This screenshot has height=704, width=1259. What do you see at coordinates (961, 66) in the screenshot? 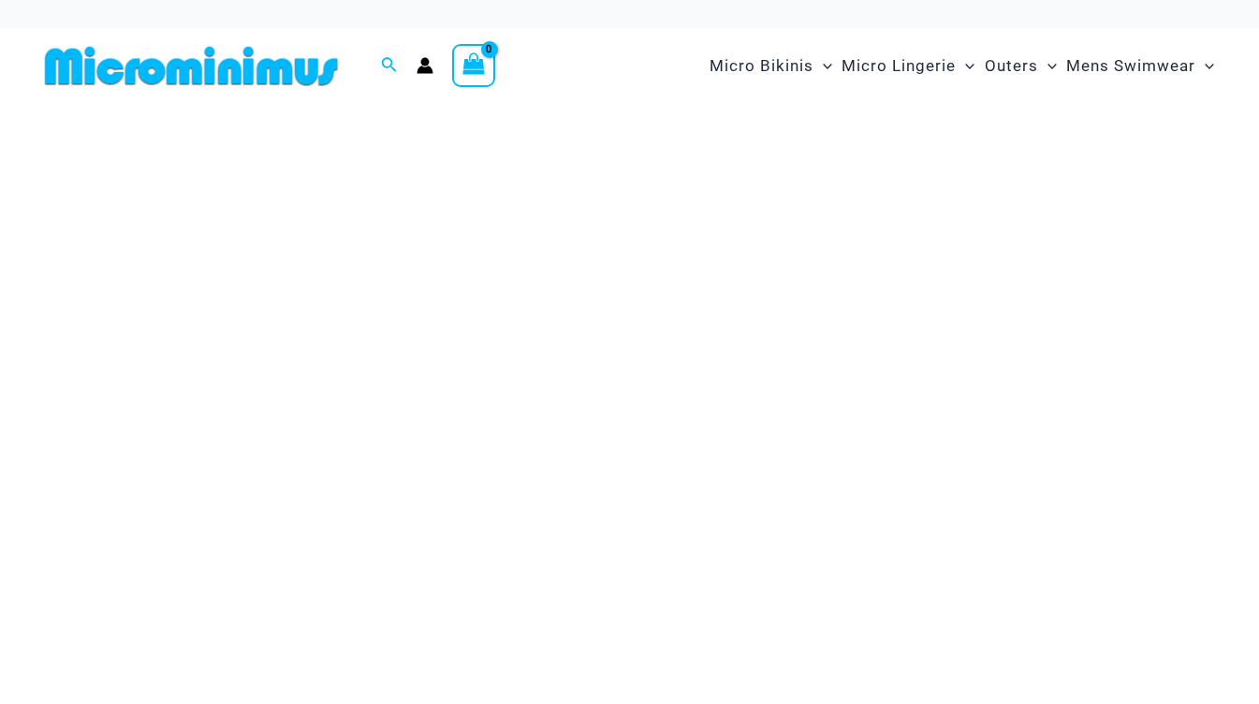
I see `nav: Site Navigation` at bounding box center [961, 66].